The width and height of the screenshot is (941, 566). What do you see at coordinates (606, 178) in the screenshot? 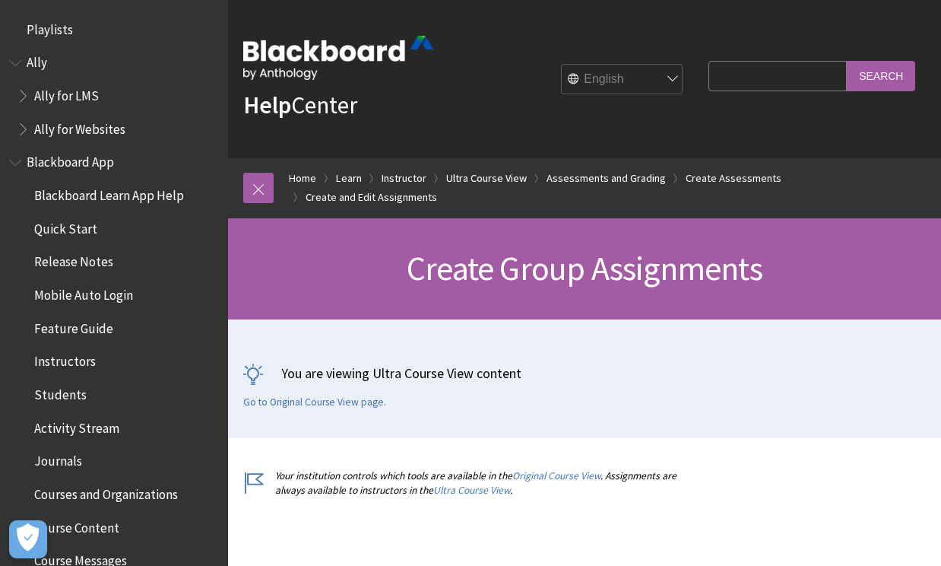
I see `a: Assessments and Grading` at bounding box center [606, 178].